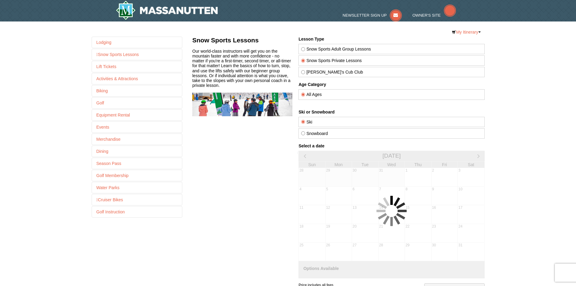 The width and height of the screenshot is (576, 286). Describe the element at coordinates (199, 58) in the screenshot. I see `label: All Ages` at that location.